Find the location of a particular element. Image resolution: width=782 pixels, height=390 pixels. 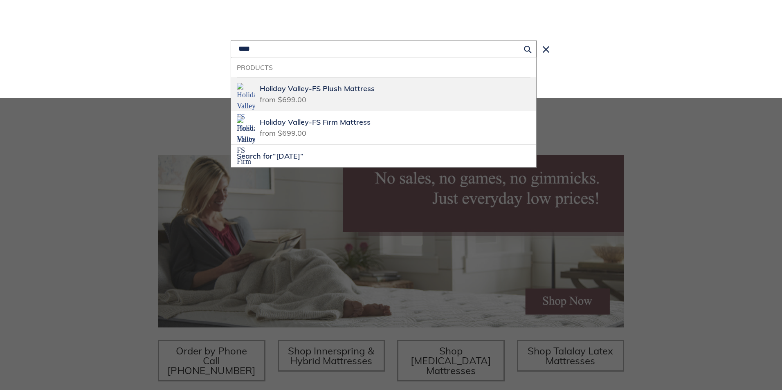

img: Holiday Valley-FS Plush Mattress is located at coordinates (246, 114).